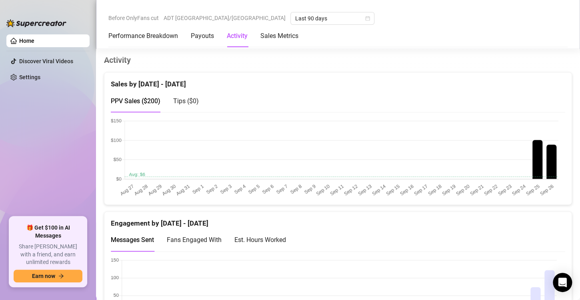 The width and height of the screenshot is (580, 300). I want to click on span: PPV Sales ( $200 ), so click(136, 101).